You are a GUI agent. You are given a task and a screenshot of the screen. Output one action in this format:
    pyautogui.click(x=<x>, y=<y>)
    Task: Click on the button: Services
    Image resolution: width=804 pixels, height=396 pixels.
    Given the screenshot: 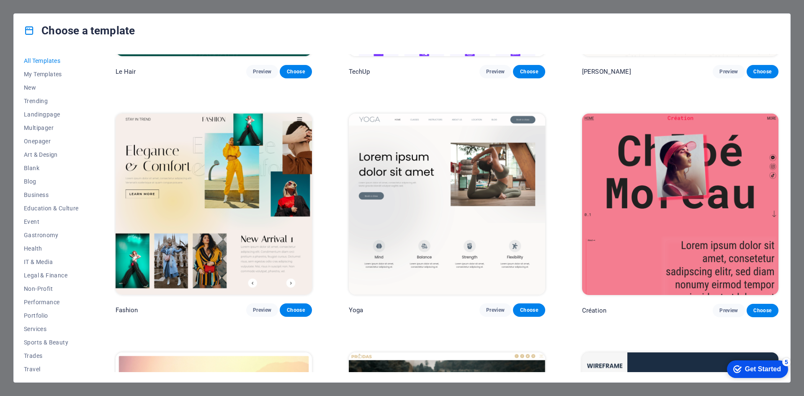 What is the action you would take?
    pyautogui.click(x=51, y=329)
    